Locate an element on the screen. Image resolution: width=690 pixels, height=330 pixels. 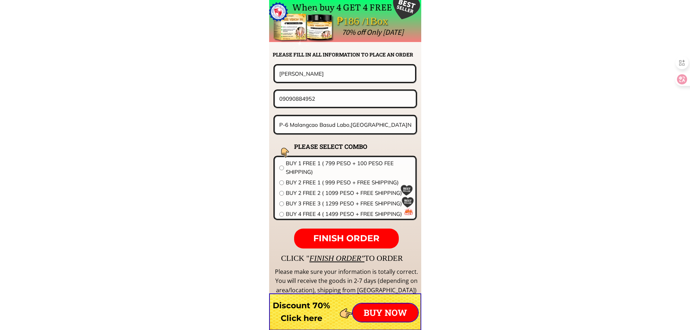
span: BUY 3 FREE 3 ( 1299 PESO + FREE SHIPPING) is located at coordinates (348, 203).